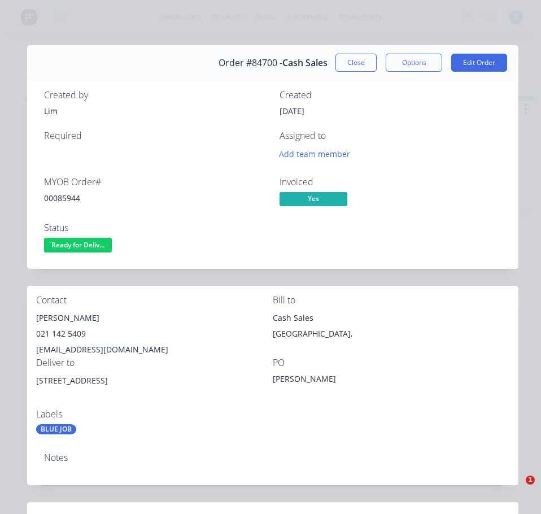  Describe the element at coordinates (250, 63) in the screenshot. I see `span: Order #84700 -` at that location.